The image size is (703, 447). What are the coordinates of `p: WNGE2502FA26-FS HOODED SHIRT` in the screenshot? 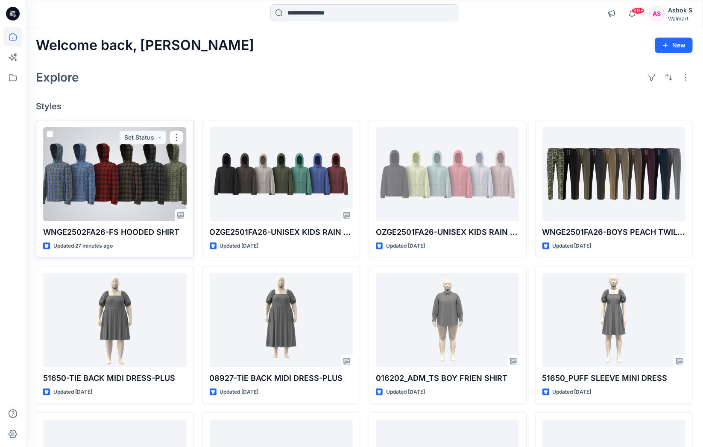 It's located at (115, 232).